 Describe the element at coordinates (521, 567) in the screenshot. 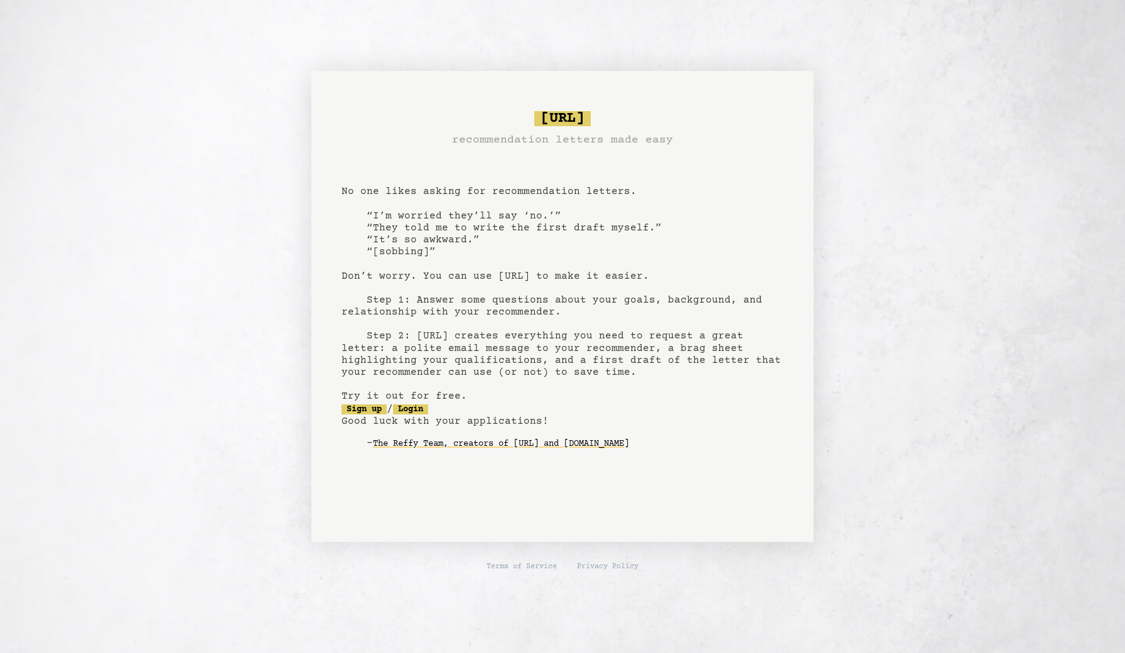

I see `a: Terms of Service` at that location.